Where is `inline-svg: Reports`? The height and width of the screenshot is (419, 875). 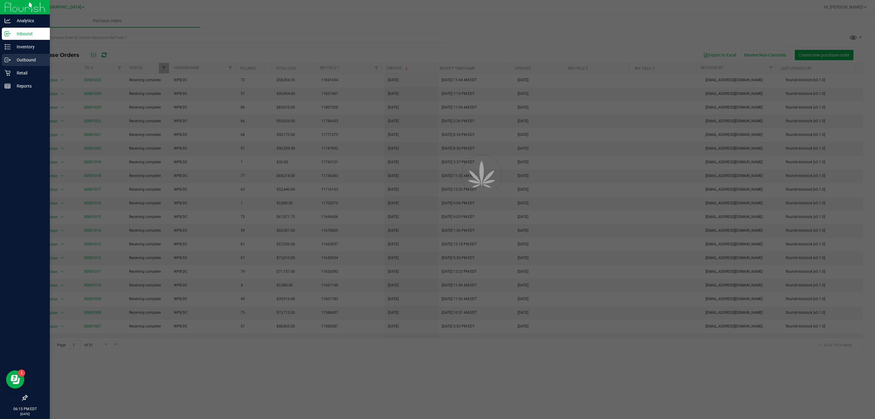 inline-svg: Reports is located at coordinates (8, 86).